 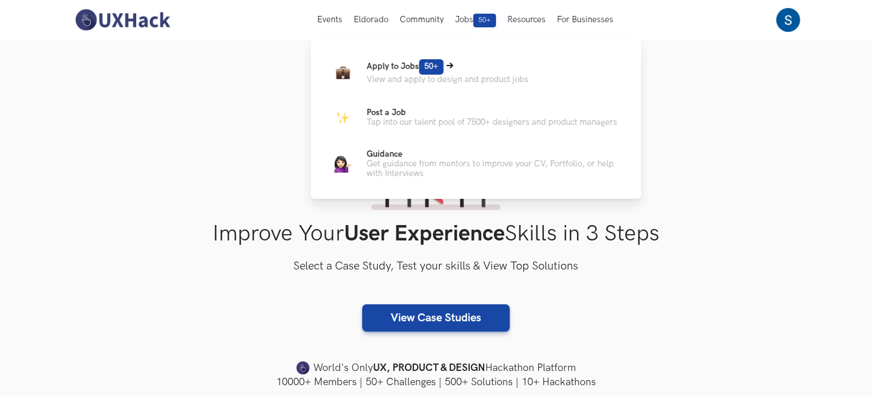 I want to click on img: Guidance, so click(x=343, y=164).